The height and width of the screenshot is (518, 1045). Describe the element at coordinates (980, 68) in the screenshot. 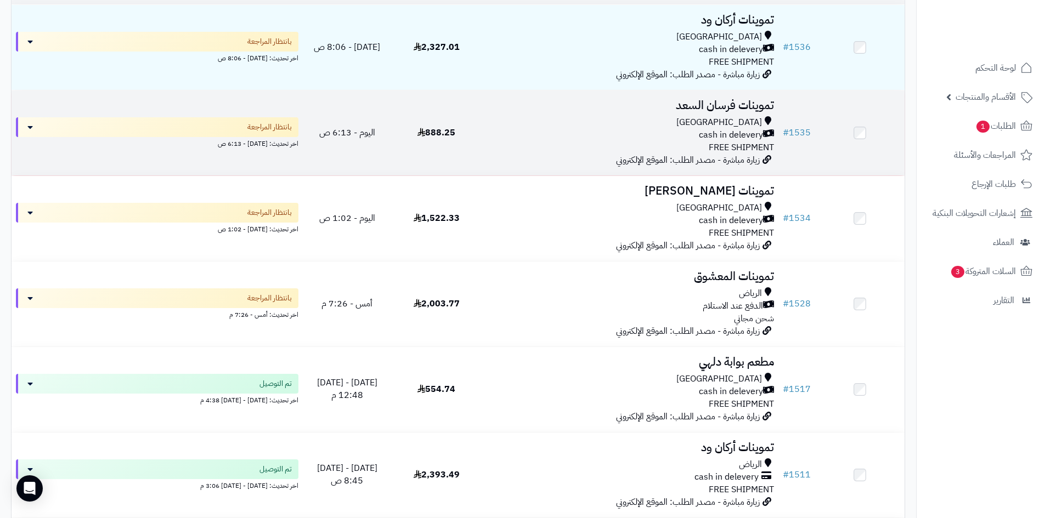

I see `a: لوحة التحكم` at that location.